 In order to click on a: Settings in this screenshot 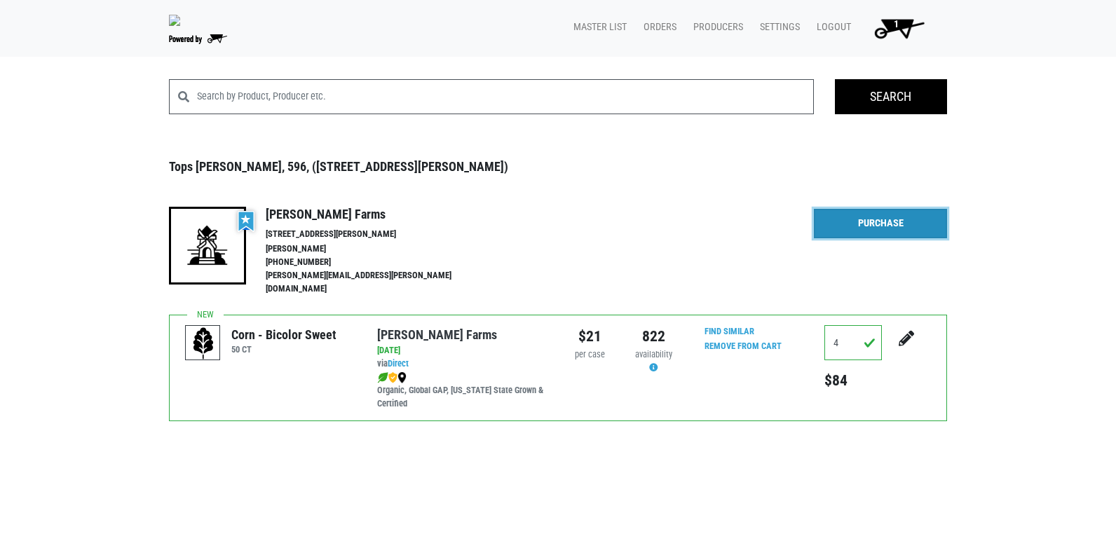, I will do `click(777, 27)`.